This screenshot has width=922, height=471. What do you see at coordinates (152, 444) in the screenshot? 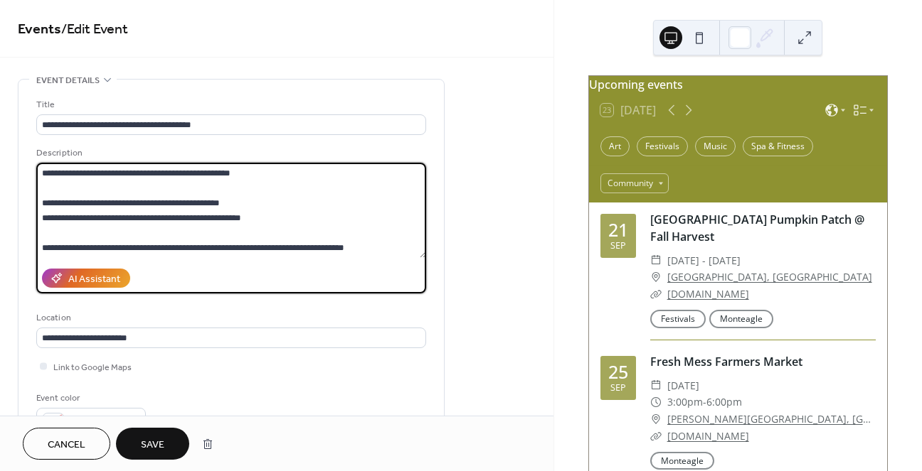
I see `button: Save` at bounding box center [152, 444].